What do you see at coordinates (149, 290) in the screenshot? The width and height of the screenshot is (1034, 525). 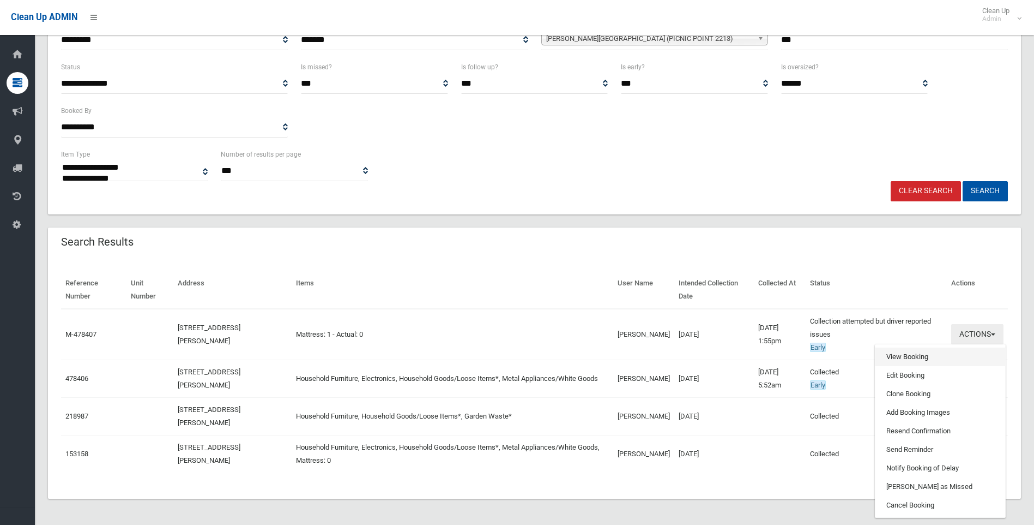 I see `th: Unit Number` at bounding box center [149, 290].